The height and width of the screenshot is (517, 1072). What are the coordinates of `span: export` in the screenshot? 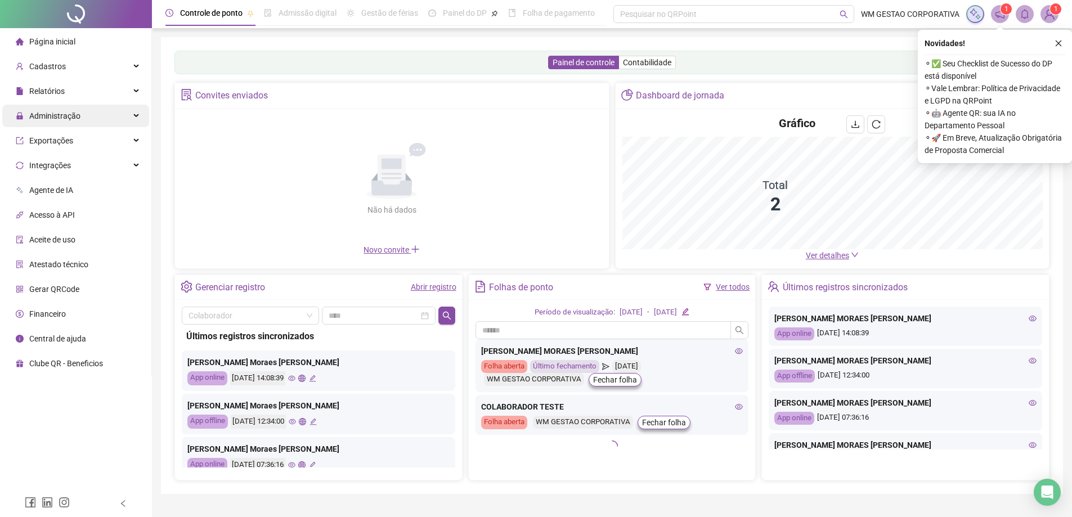 It's located at (20, 141).